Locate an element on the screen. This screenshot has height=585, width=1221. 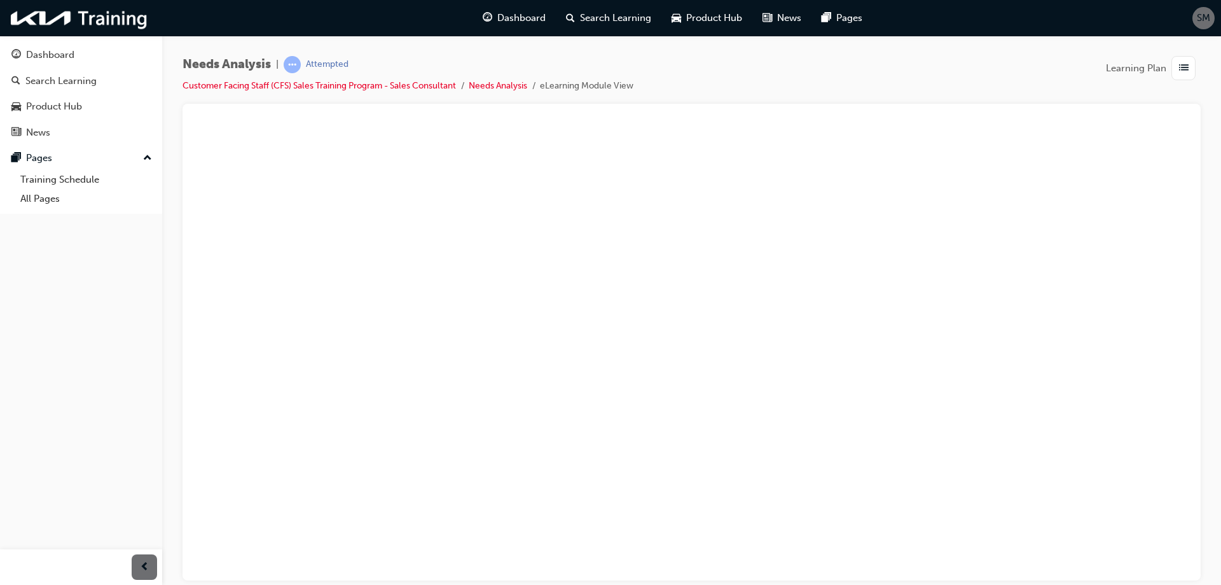
a: Search Learning is located at coordinates (81, 81).